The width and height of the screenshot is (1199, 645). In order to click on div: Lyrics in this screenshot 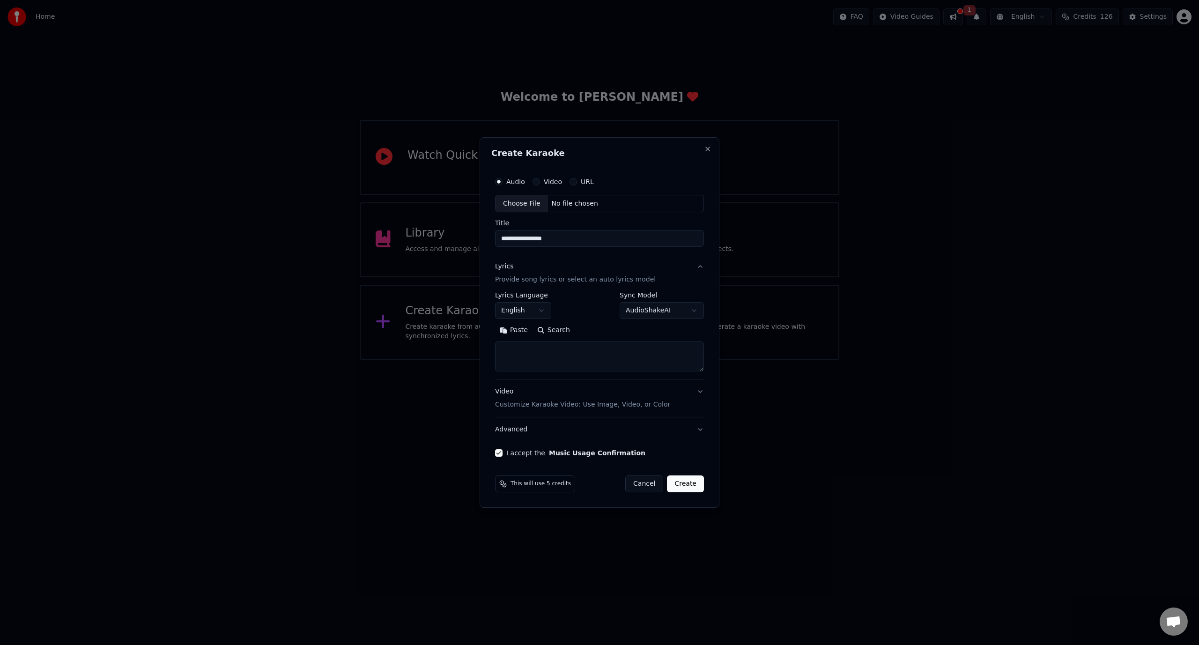, I will do `click(504, 267)`.